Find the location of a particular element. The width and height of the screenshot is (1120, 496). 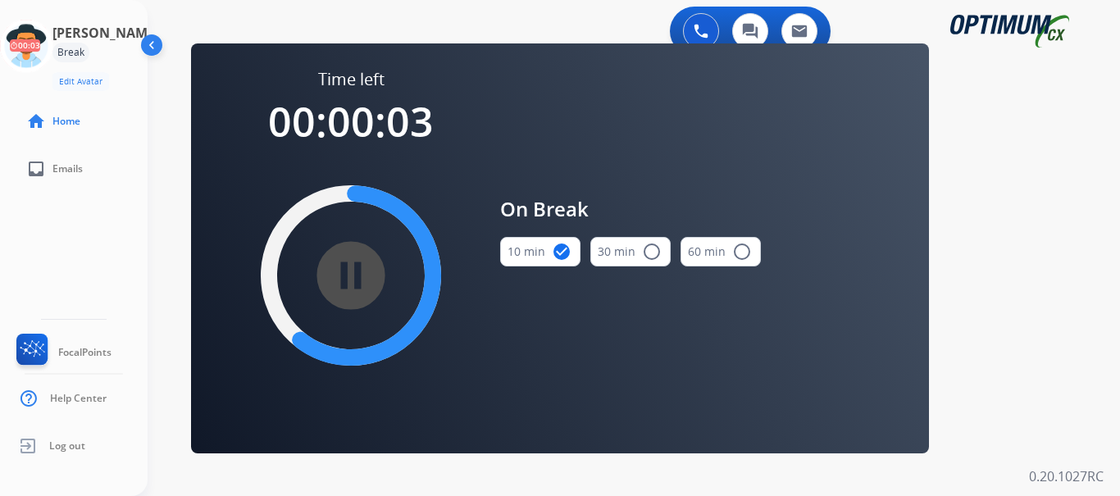

button: 60 min is located at coordinates (720, 252).